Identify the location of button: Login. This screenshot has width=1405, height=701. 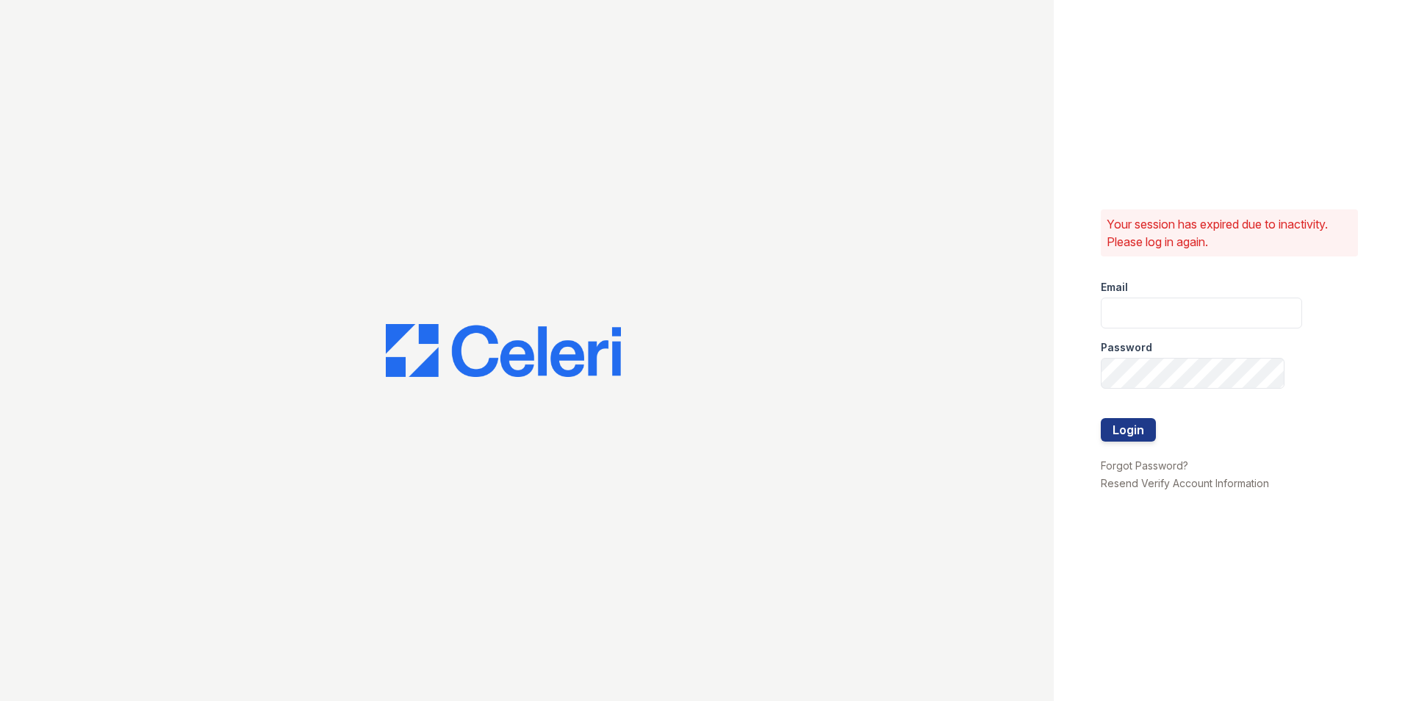
(1128, 430).